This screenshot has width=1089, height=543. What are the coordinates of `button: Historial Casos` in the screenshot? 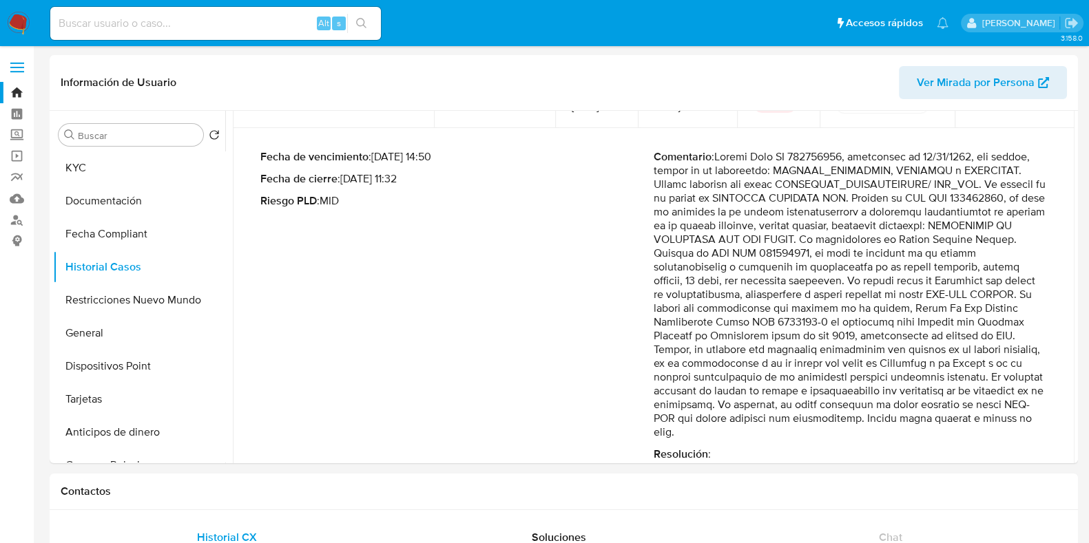 It's located at (139, 267).